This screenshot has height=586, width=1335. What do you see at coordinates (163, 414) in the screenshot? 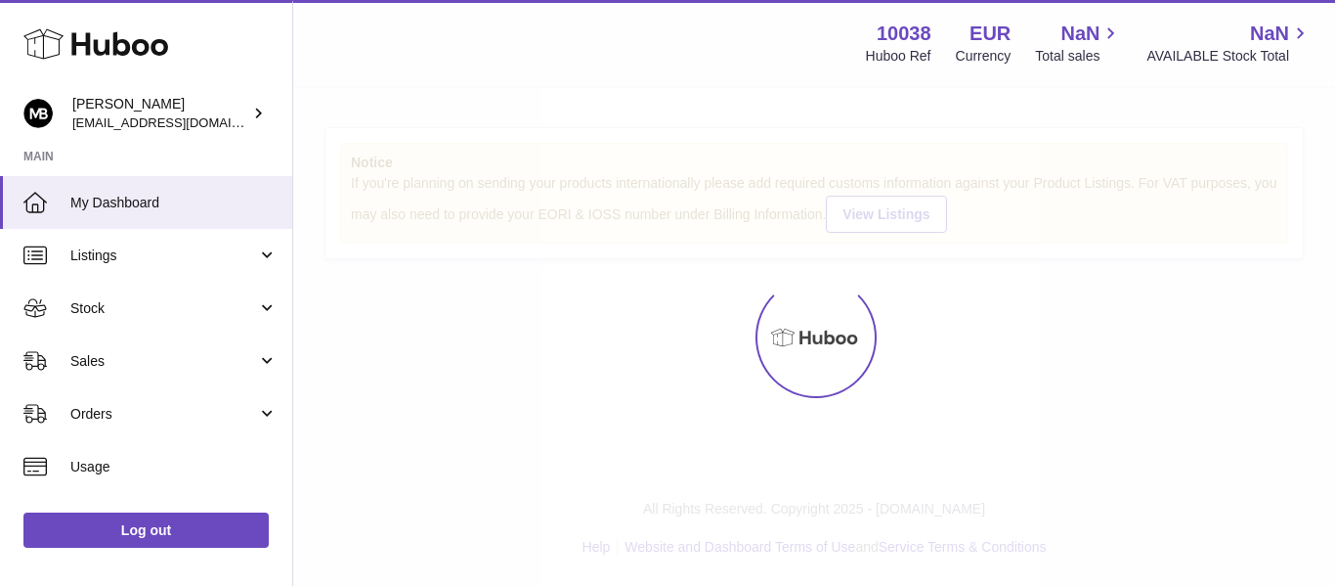
I see `span: Orders` at bounding box center [163, 414].